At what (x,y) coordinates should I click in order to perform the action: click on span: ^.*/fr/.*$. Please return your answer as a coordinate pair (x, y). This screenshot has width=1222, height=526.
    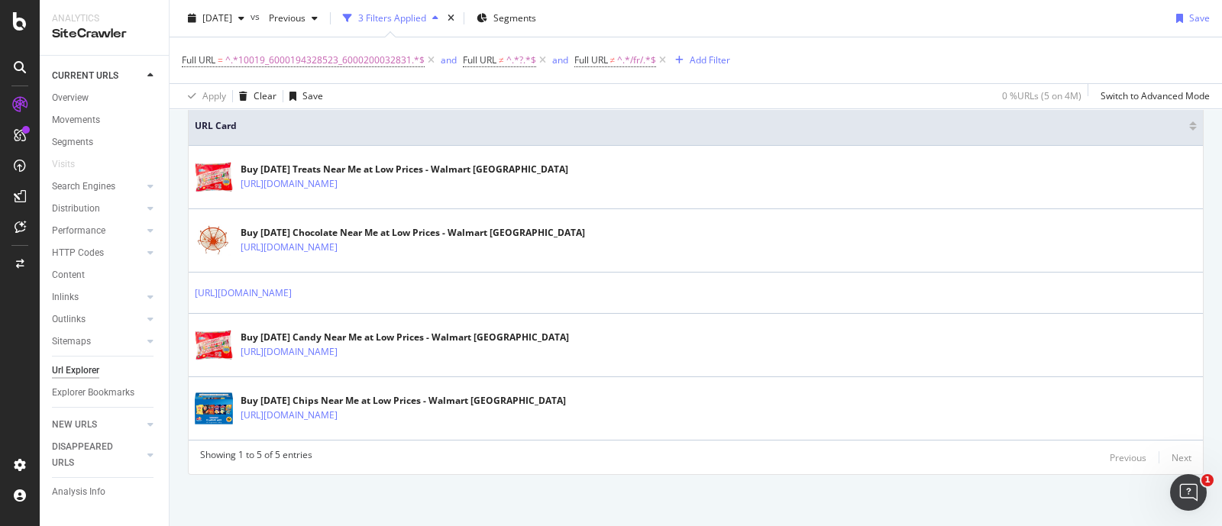
    Looking at the image, I should click on (636, 60).